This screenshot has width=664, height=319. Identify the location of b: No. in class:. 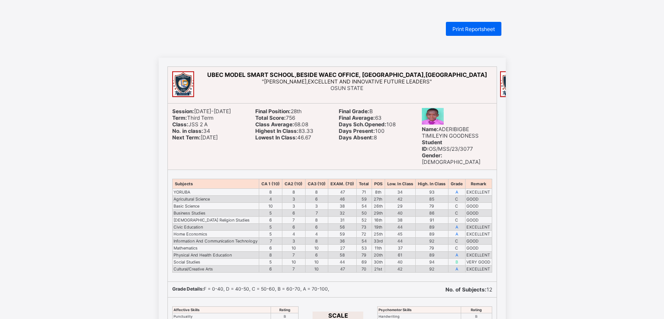
(188, 131).